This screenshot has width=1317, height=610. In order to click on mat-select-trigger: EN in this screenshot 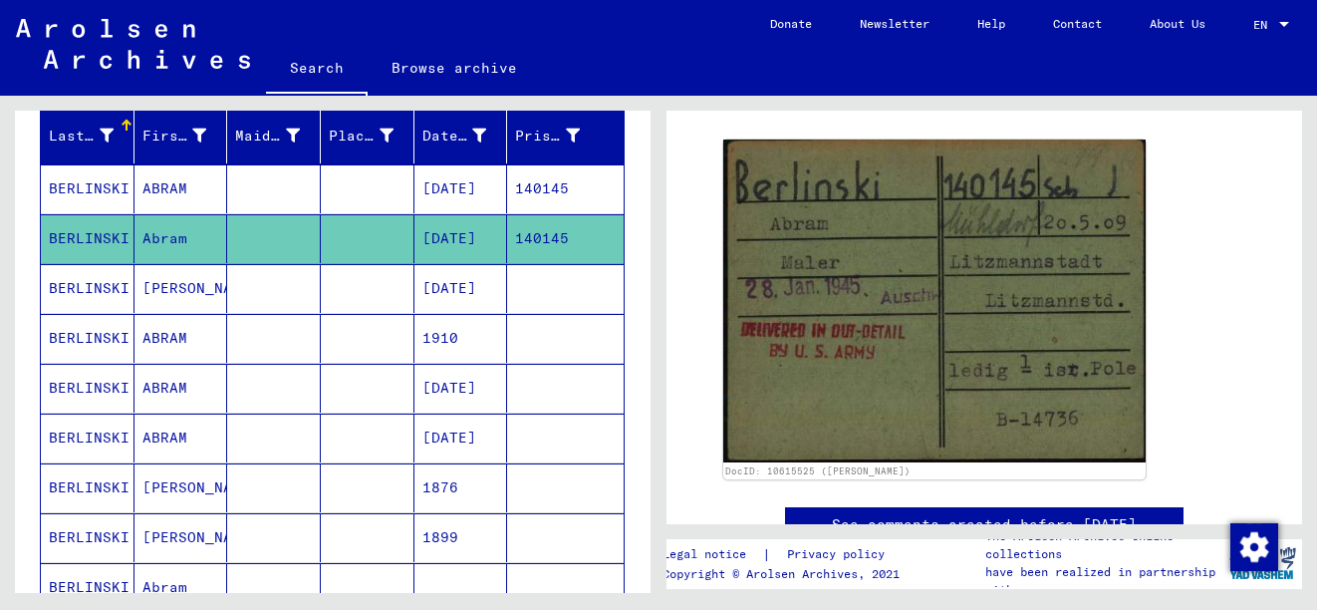, I will do `click(1260, 24)`.